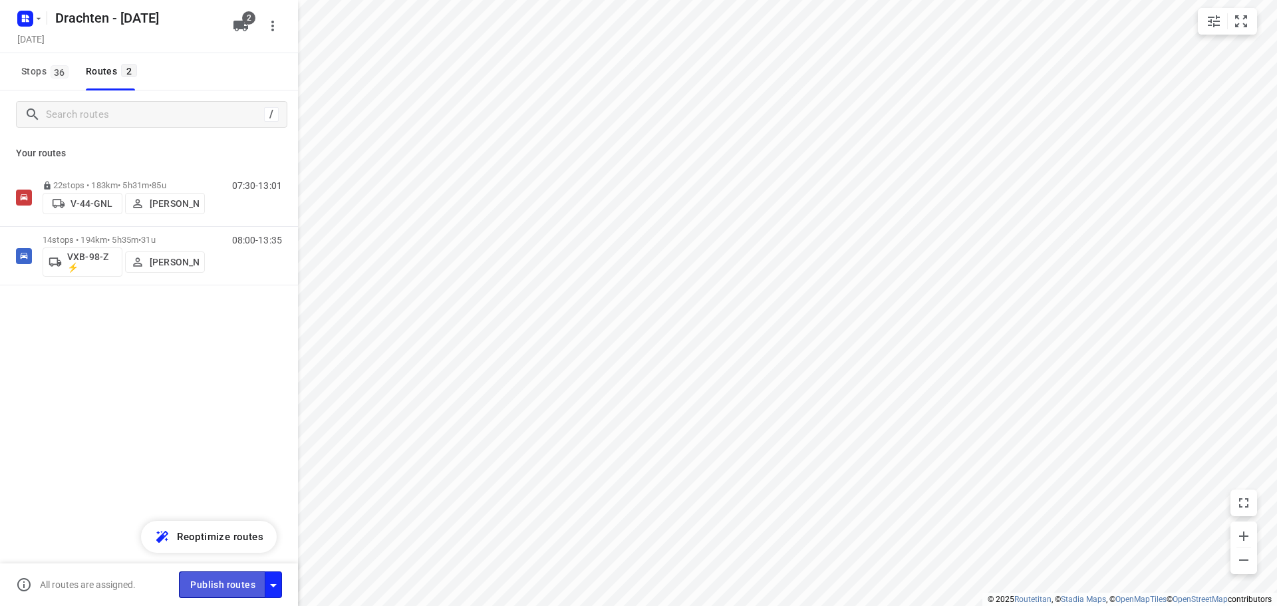  What do you see at coordinates (31, 39) in the screenshot?
I see `h5: Project date` at bounding box center [31, 39].